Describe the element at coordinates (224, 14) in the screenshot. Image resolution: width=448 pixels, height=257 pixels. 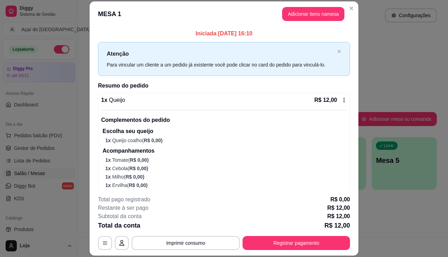
I see `header: MESA 1` at that location.